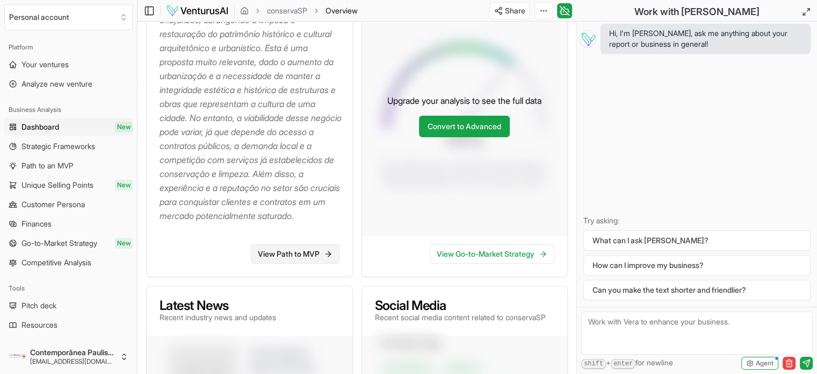 The image size is (817, 374). I want to click on span: Contemporânea Paulista Contemporânea, so click(73, 352).